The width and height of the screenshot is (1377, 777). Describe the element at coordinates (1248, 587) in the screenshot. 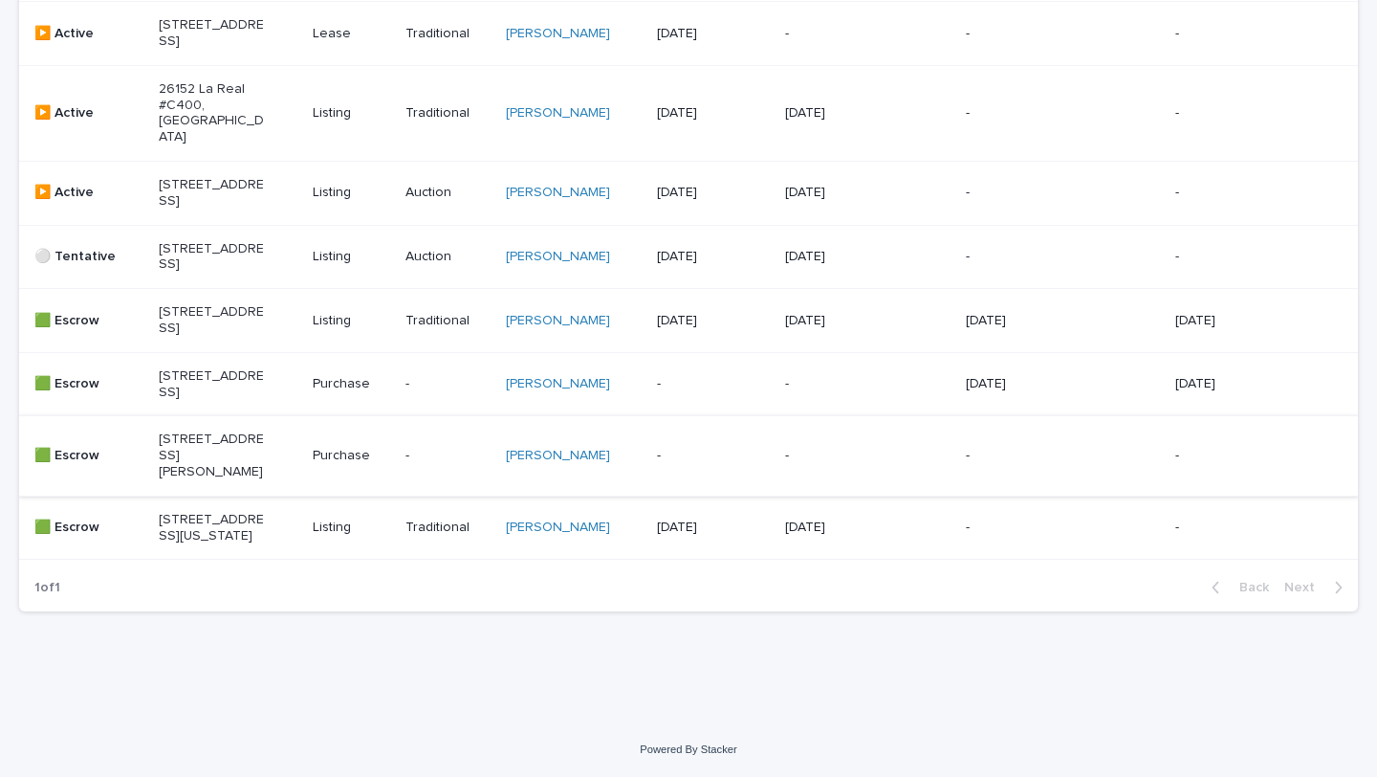

I see `span: Back` at that location.